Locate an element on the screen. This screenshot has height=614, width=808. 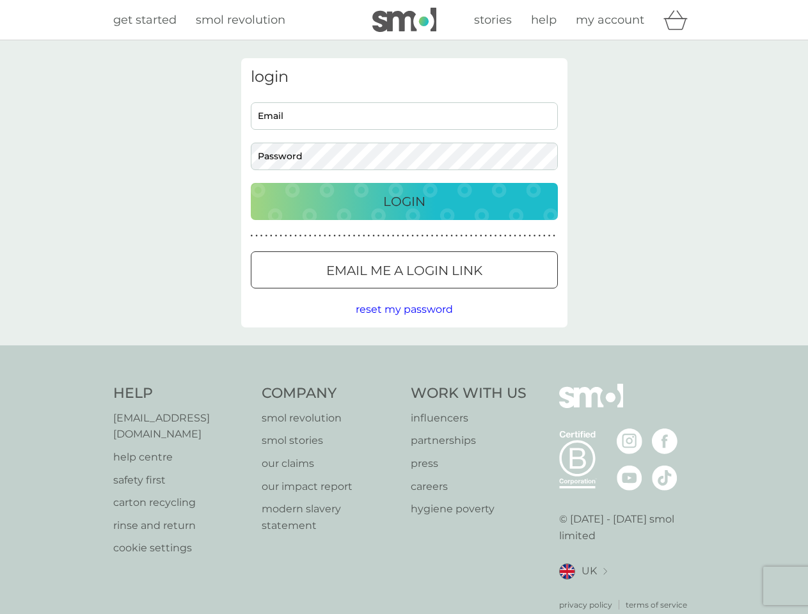
h4: Company is located at coordinates (329, 393).